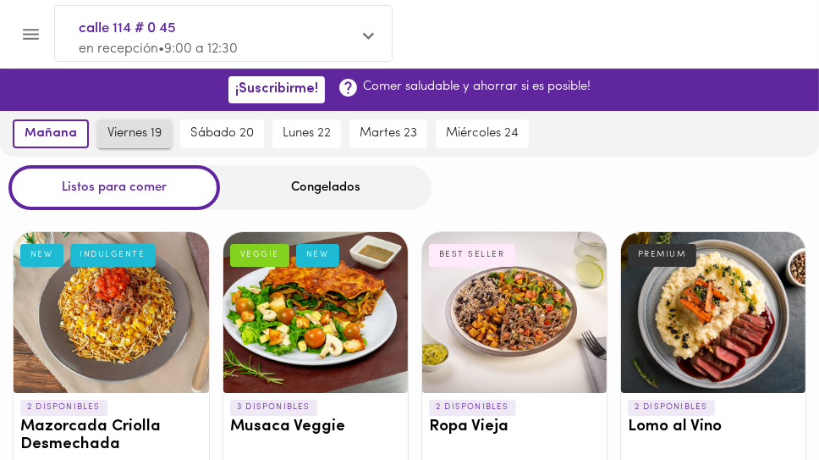 The width and height of the screenshot is (819, 460). I want to click on button: viernes 19, so click(135, 134).